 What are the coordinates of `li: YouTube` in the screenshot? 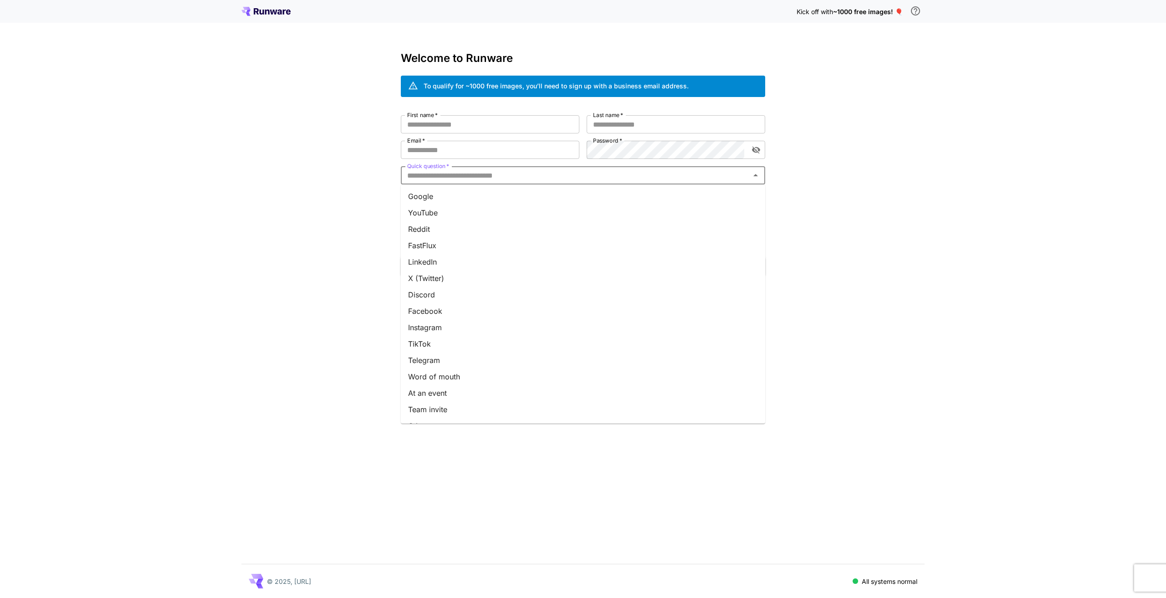 It's located at (583, 213).